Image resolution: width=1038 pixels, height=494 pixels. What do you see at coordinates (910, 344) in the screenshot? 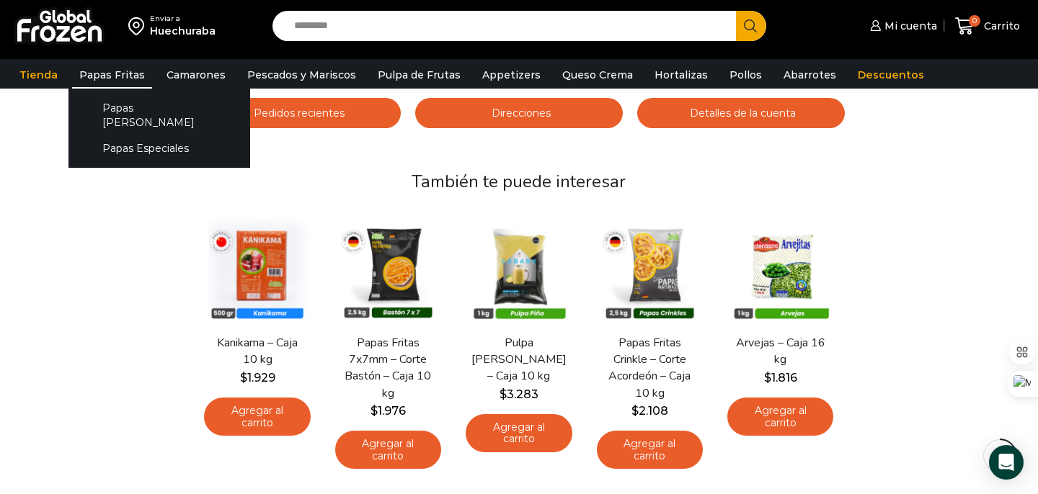
I see `div: 6 / 7` at bounding box center [910, 344].